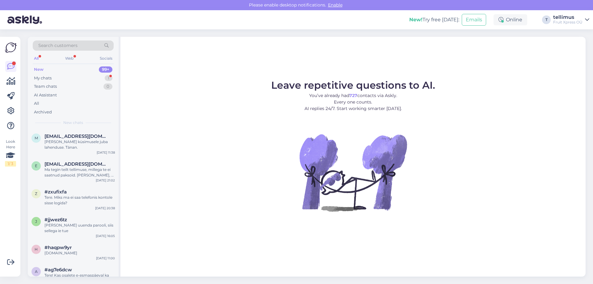 This screenshot has height=284, width=593. Describe the element at coordinates (568, 17) in the screenshot. I see `div: tellimus` at that location.